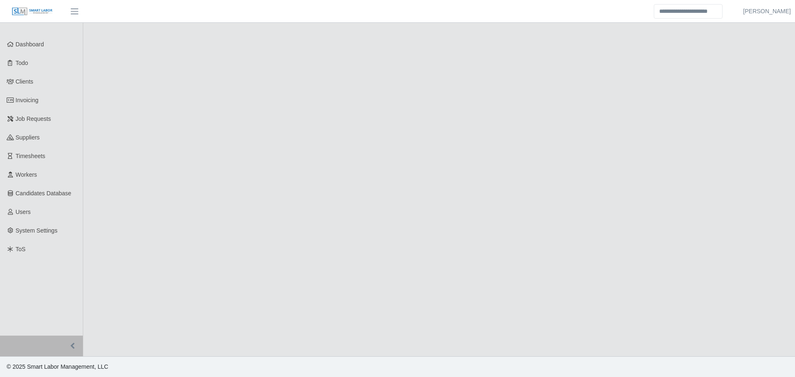  What do you see at coordinates (31, 156) in the screenshot?
I see `span: Timesheets` at bounding box center [31, 156].